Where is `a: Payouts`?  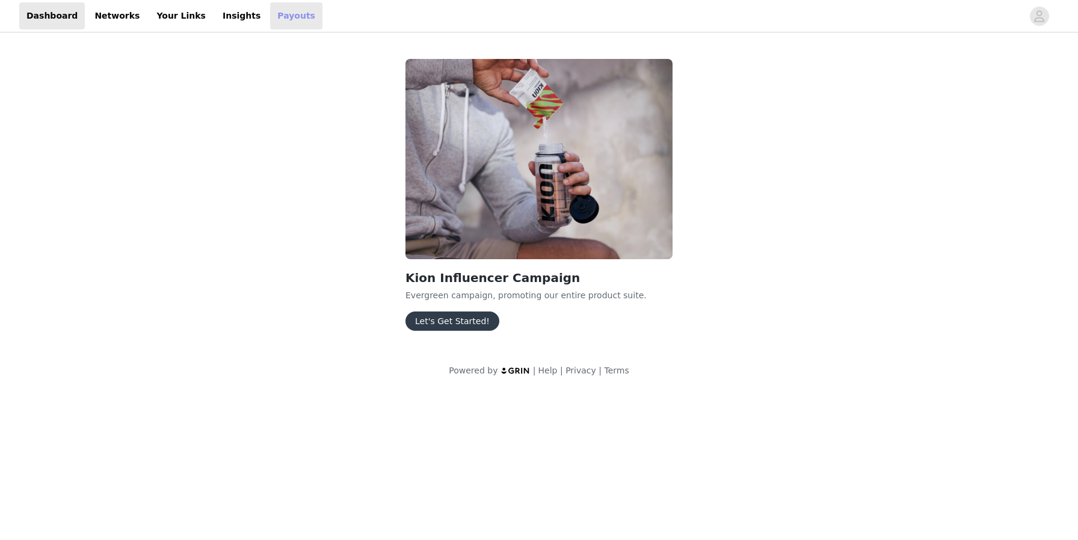 a: Payouts is located at coordinates (296, 16).